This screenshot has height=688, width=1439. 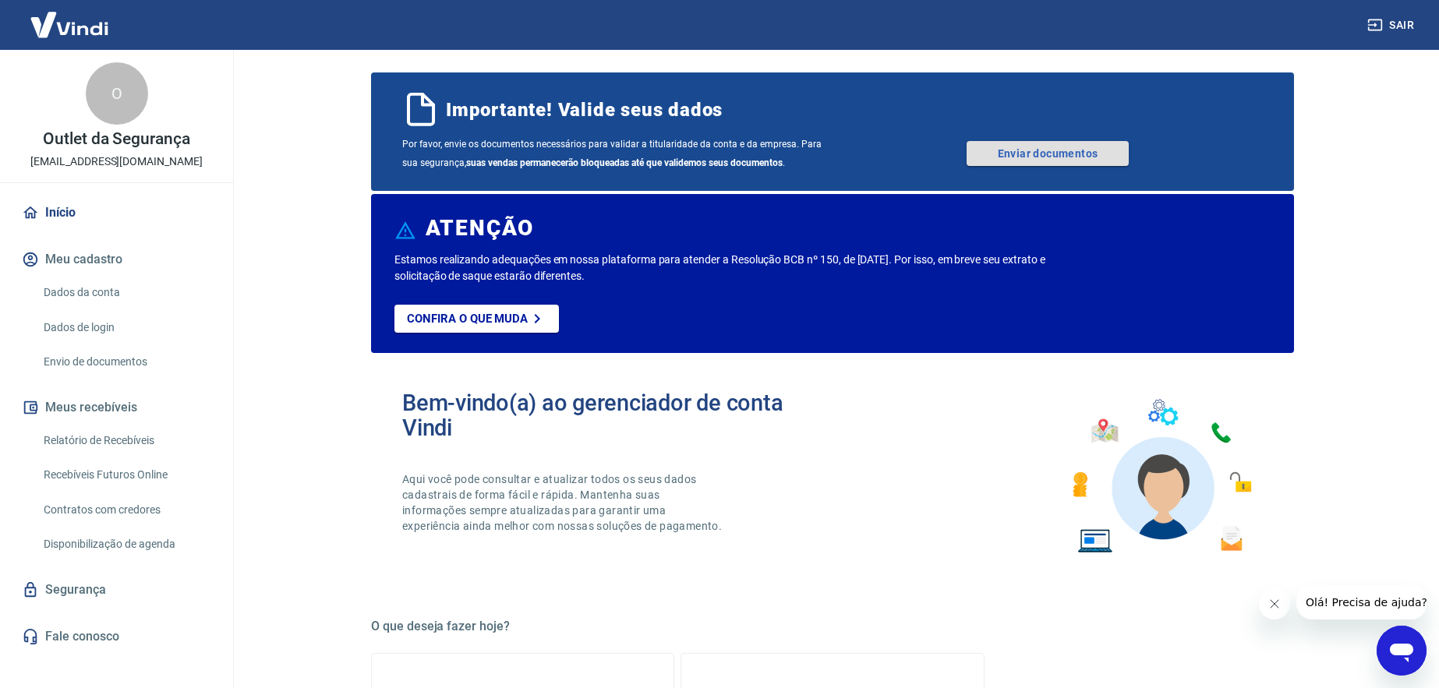 I want to click on button: Meus recebíveis, so click(x=116, y=408).